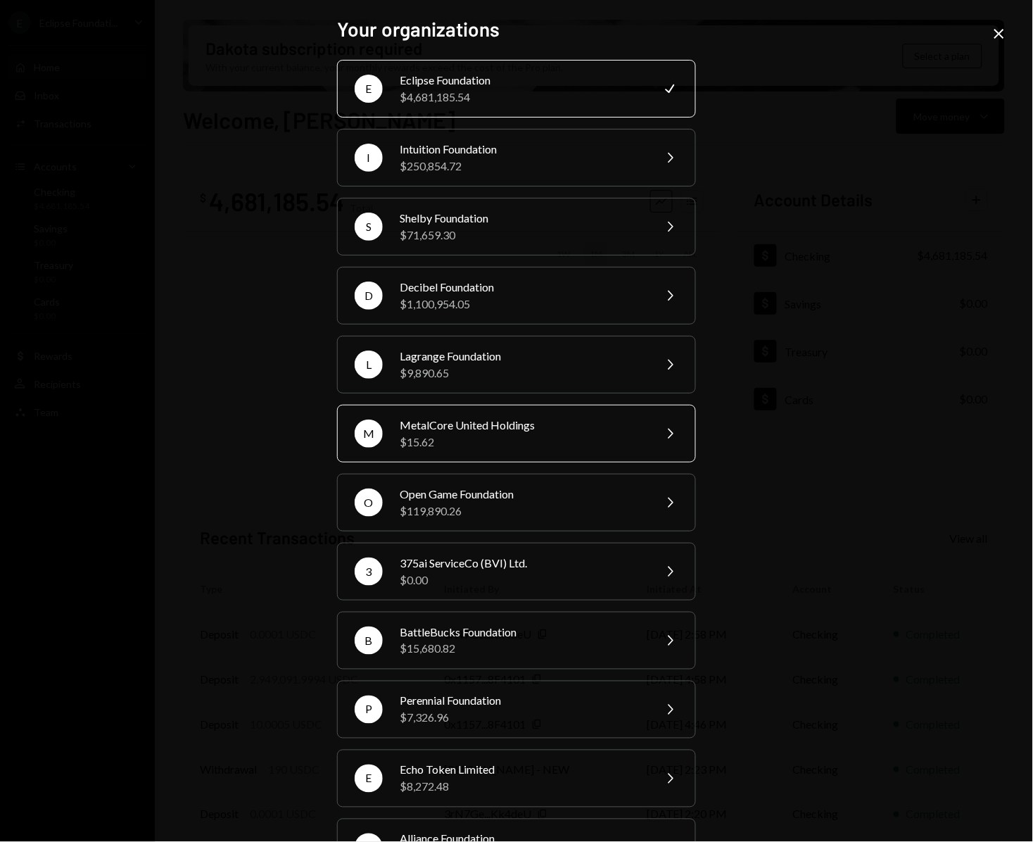 The width and height of the screenshot is (1033, 842). Describe the element at coordinates (522, 701) in the screenshot. I see `div: Perennial Foundation` at that location.